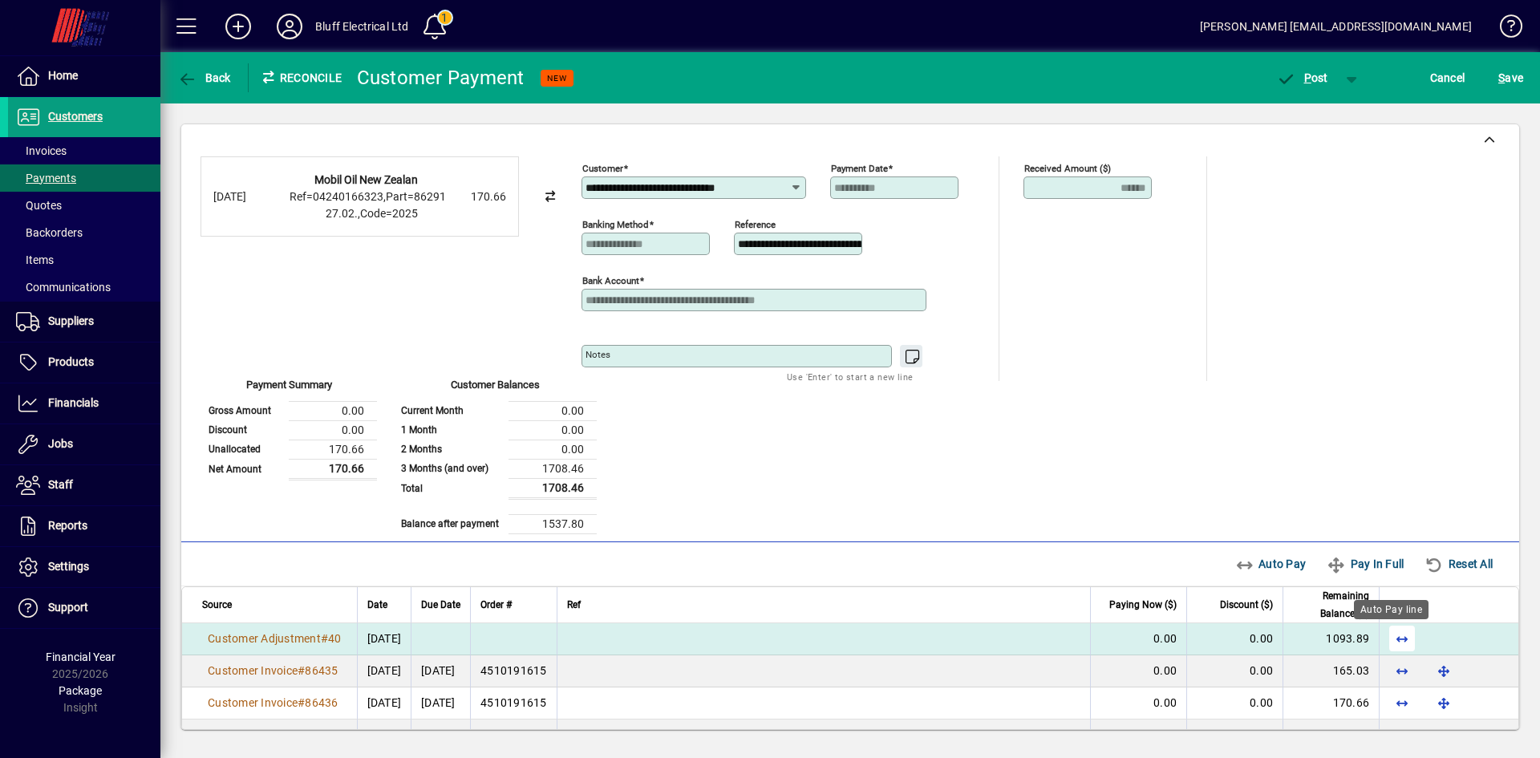 The image size is (1540, 758). Describe the element at coordinates (84, 526) in the screenshot. I see `a: Reports` at that location.